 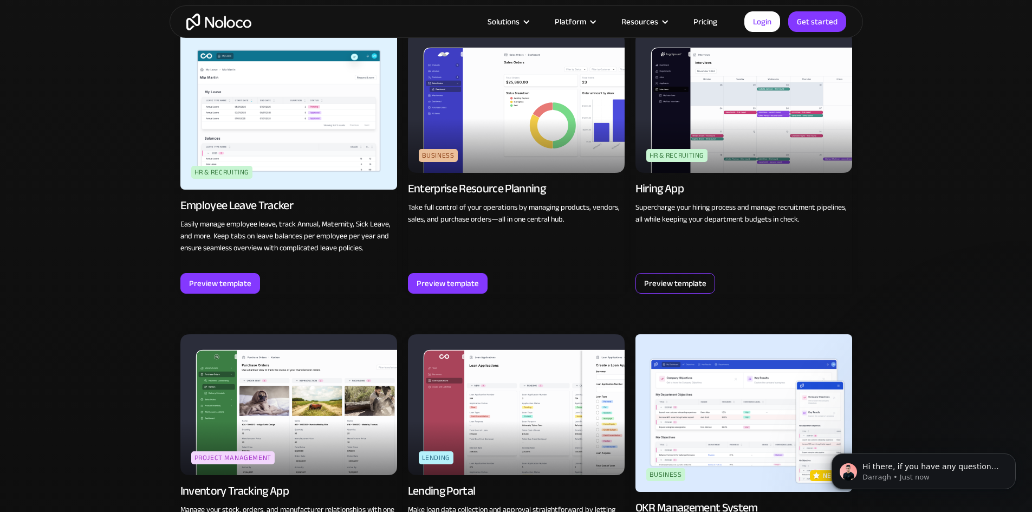 I want to click on p: Supercharge your hiring process and manage recruitment pipelines, all while keeping your departme..., so click(x=744, y=213).